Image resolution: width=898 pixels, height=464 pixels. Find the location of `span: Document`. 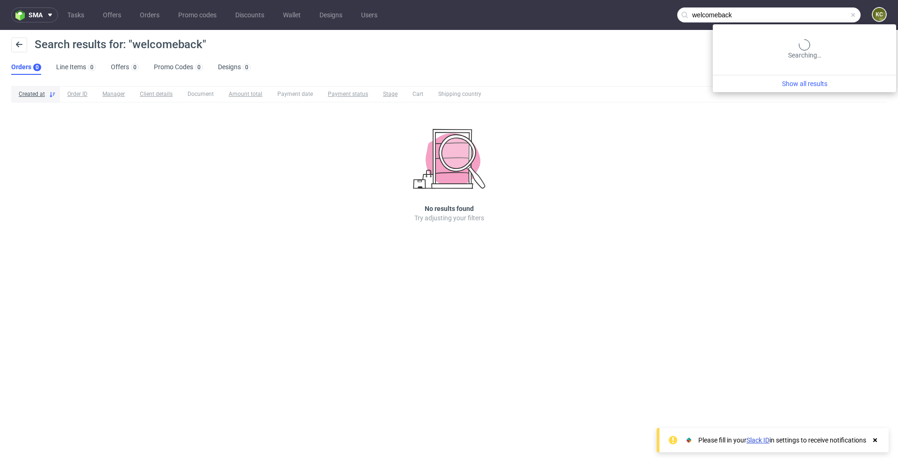

span: Document is located at coordinates (201, 94).